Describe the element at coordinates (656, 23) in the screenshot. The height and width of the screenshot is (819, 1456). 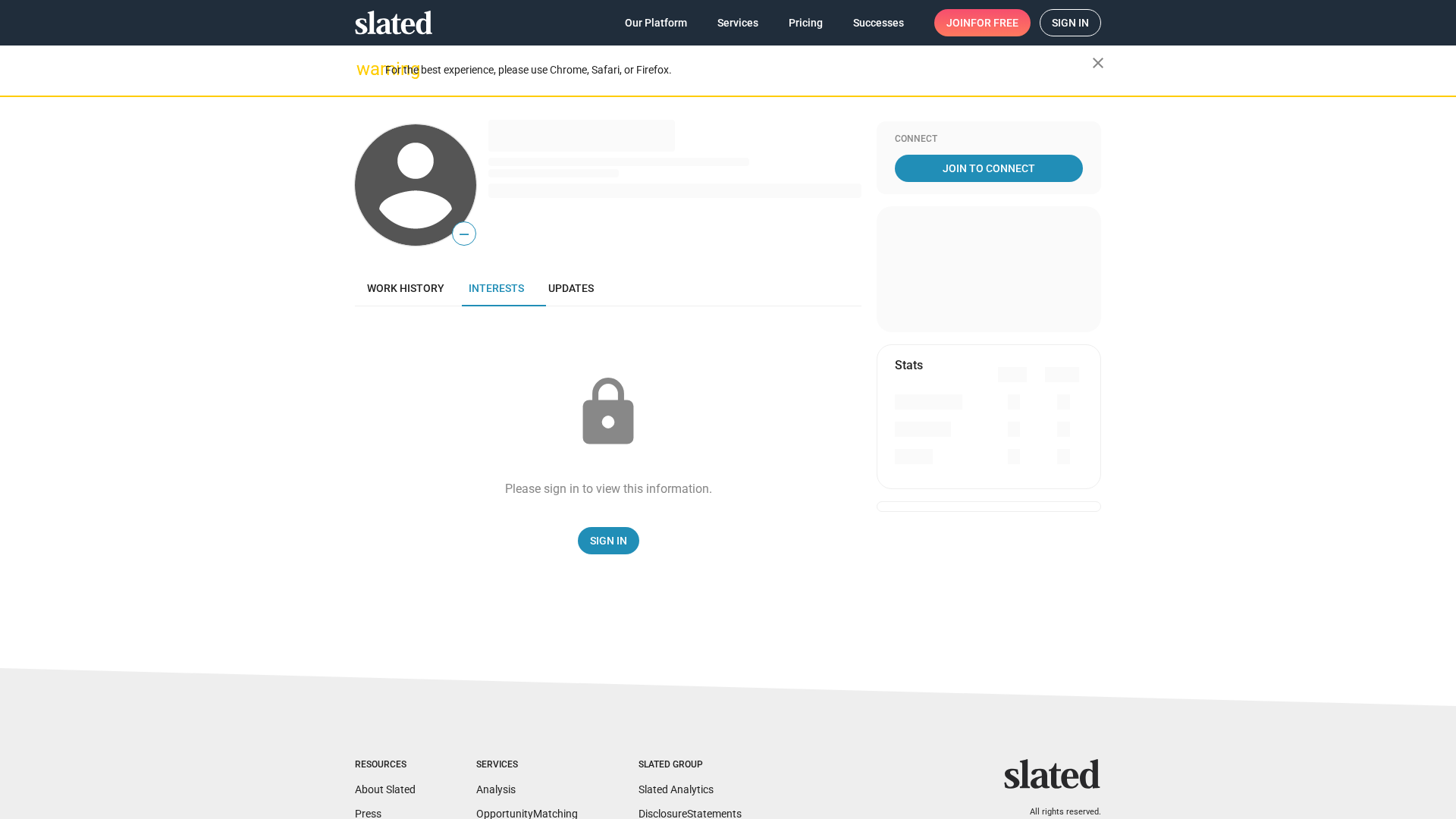
I see `span: Our Platform` at that location.